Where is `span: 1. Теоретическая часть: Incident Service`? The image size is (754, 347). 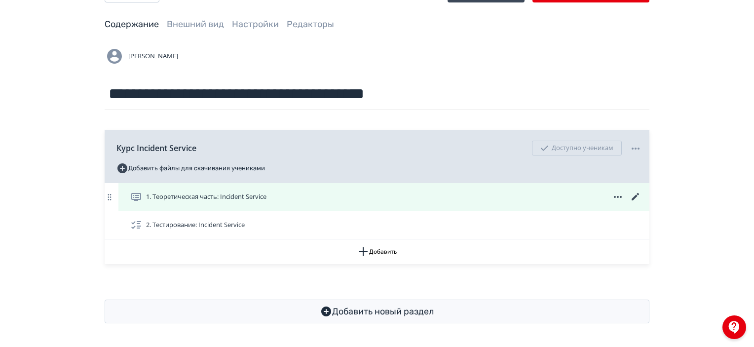
span: 1. Теоретическая часть: Incident Service is located at coordinates (206, 197).